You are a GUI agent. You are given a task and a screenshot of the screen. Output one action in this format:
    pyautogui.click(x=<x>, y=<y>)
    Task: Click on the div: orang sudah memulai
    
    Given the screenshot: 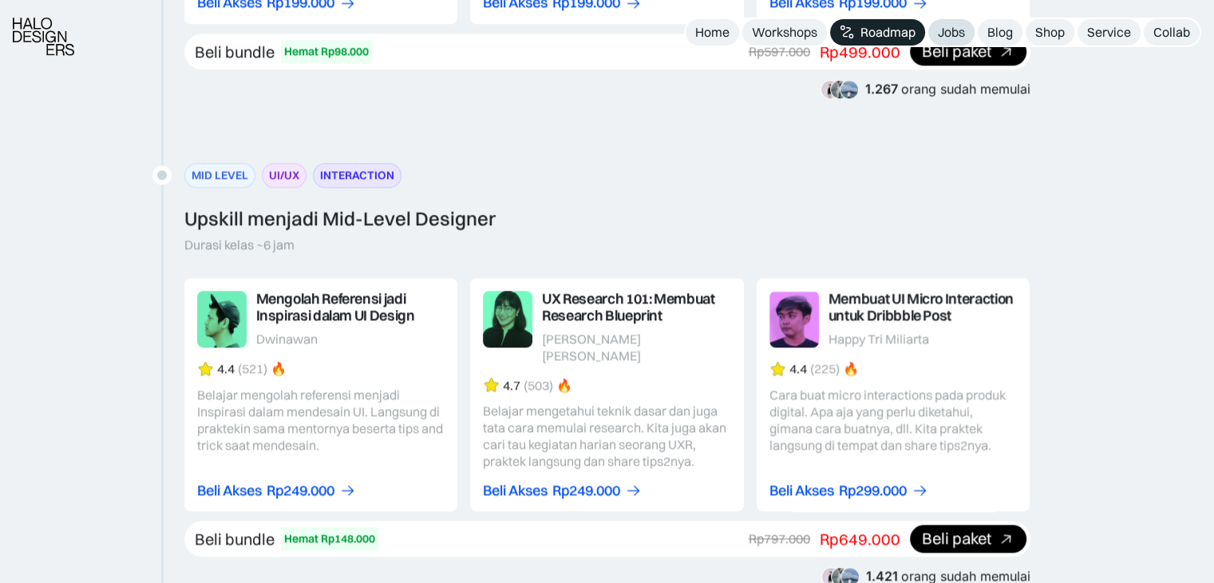 What is the action you would take?
    pyautogui.click(x=948, y=89)
    